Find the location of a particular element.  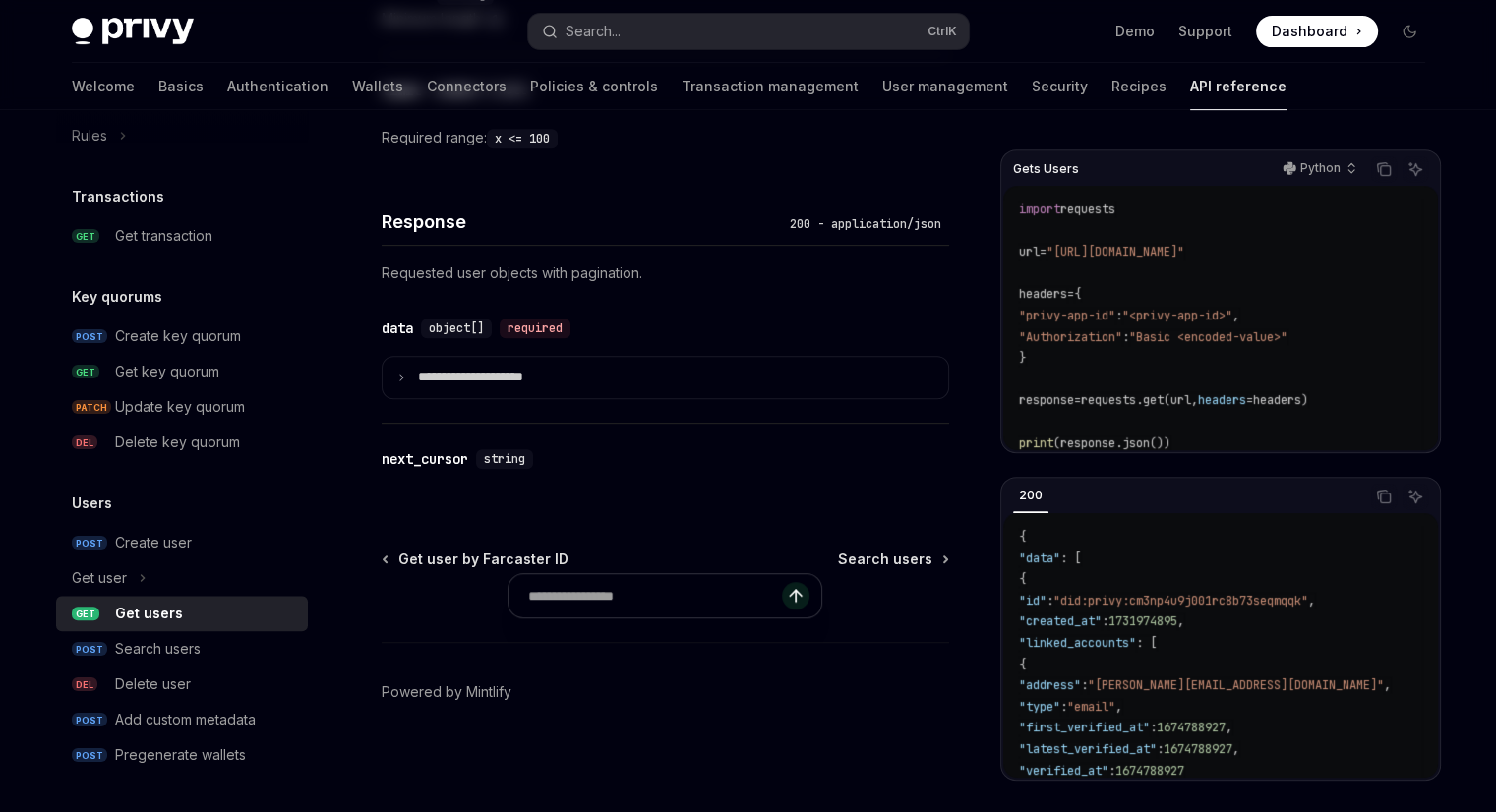

span: (response.json()) is located at coordinates (1112, 442).